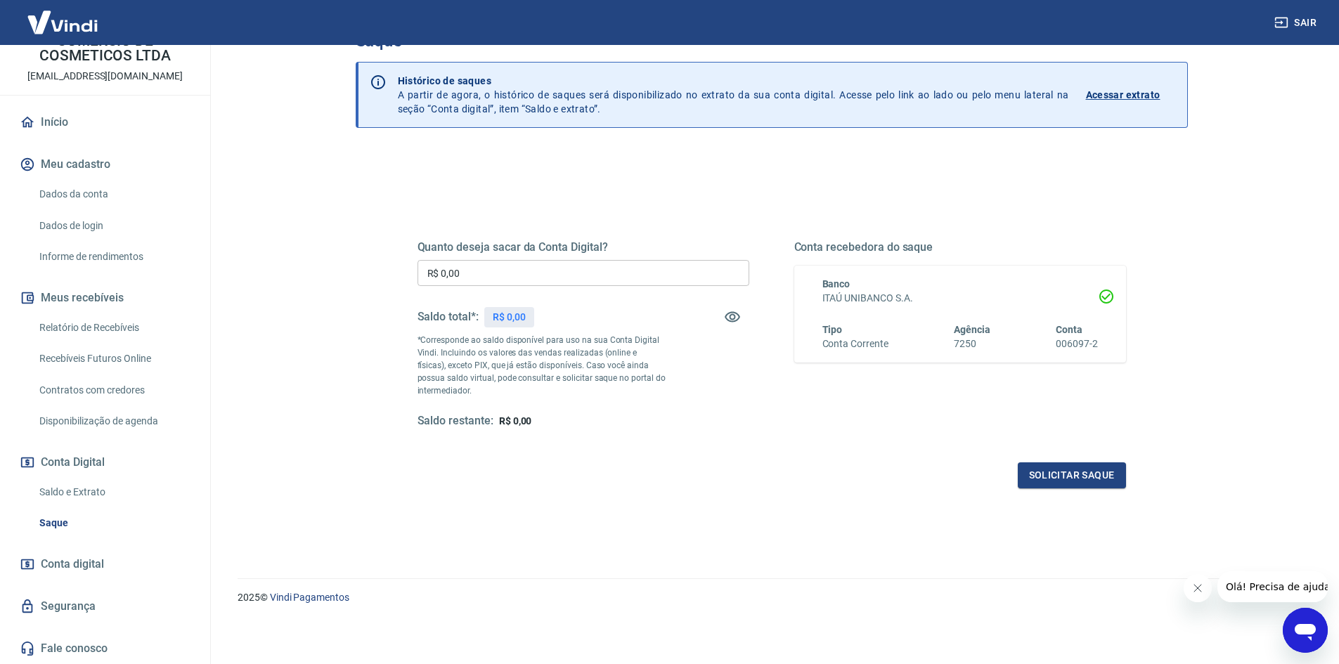 The height and width of the screenshot is (664, 1339). What do you see at coordinates (113, 421) in the screenshot?
I see `a: Disponibilização de agenda` at bounding box center [113, 421].